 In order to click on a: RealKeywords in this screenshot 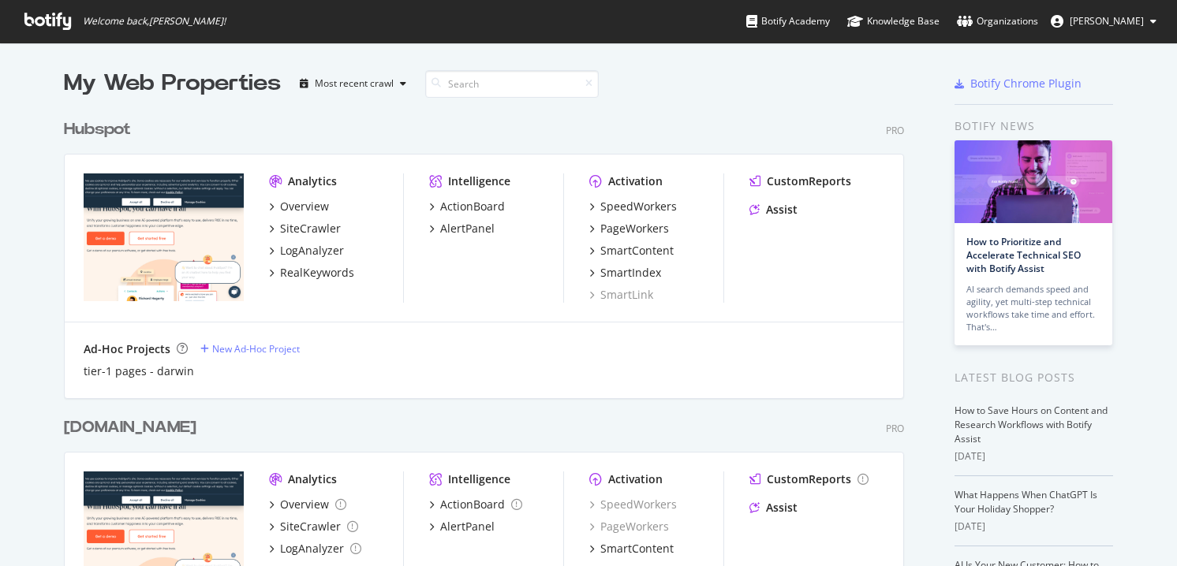, I will do `click(312, 273)`.